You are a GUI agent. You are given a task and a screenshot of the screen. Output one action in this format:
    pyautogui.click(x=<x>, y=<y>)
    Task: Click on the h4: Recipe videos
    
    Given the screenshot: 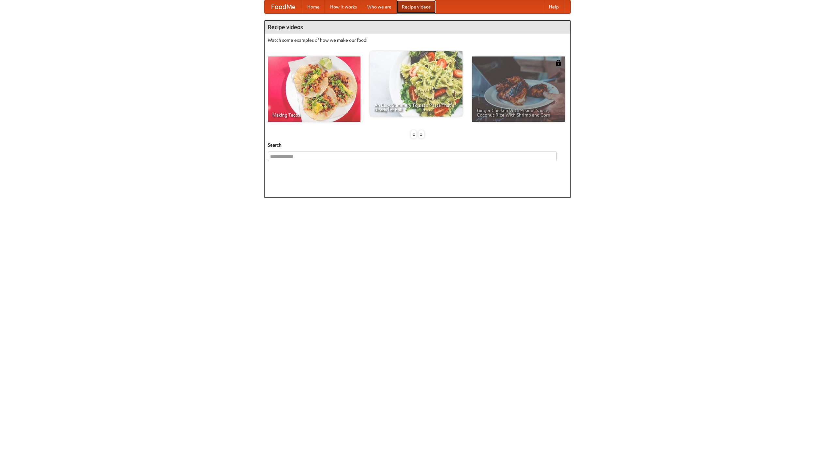 What is the action you would take?
    pyautogui.click(x=418, y=27)
    